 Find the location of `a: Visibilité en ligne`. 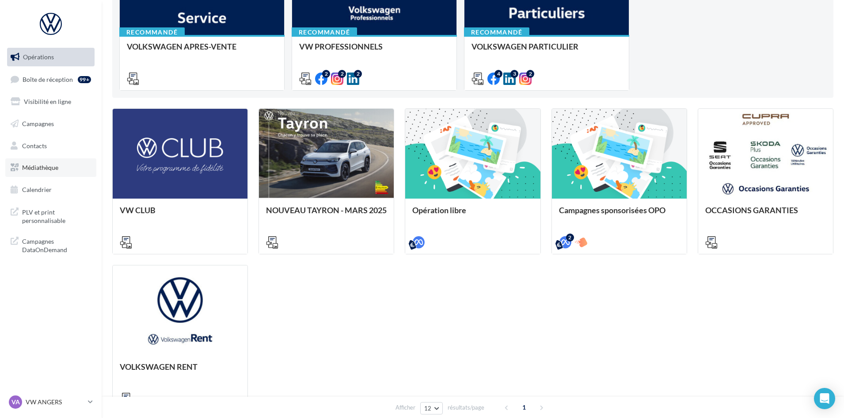

a: Visibilité en ligne is located at coordinates (51, 102).